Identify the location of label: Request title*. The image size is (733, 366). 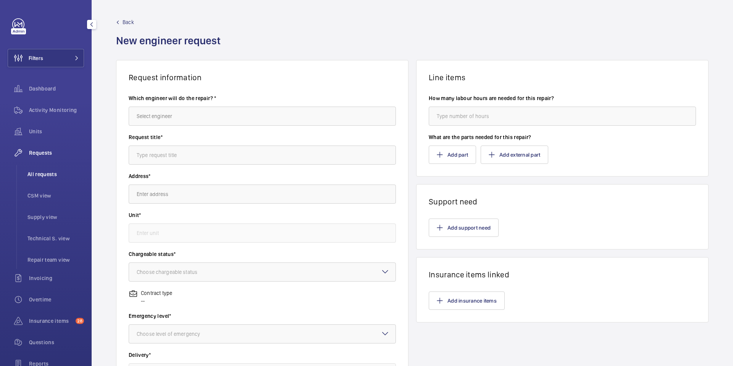
(262, 137).